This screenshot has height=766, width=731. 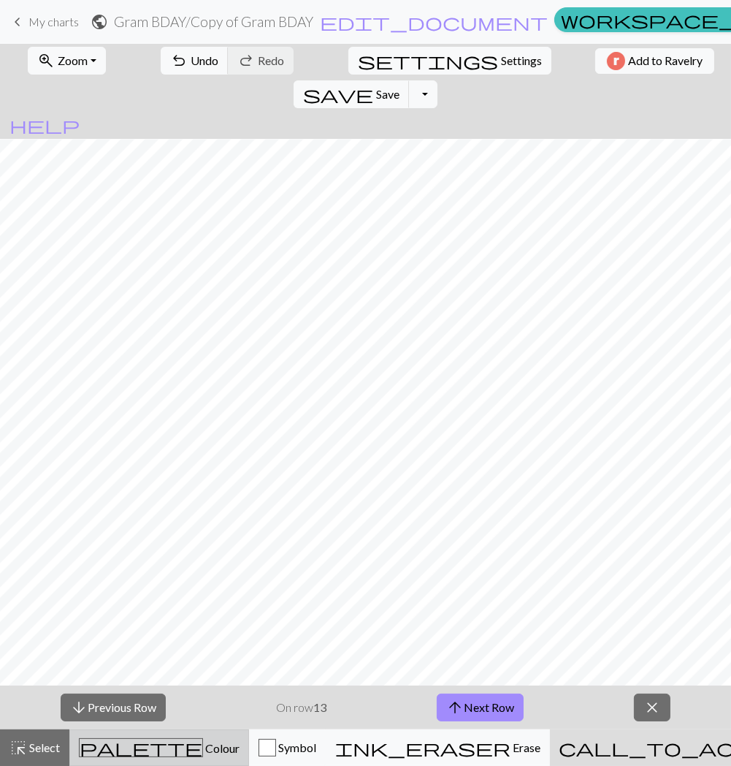 I want to click on span: Undo, so click(x=205, y=60).